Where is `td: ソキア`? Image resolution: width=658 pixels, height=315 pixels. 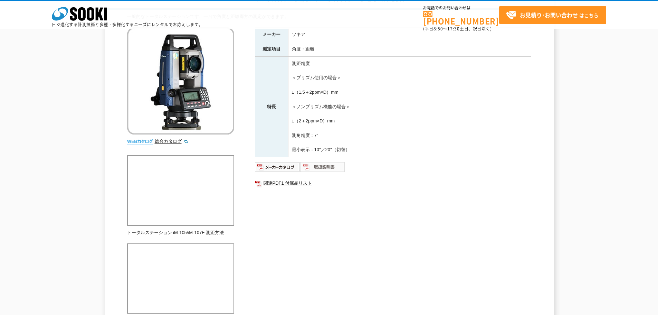
td: ソキア is located at coordinates (409, 35).